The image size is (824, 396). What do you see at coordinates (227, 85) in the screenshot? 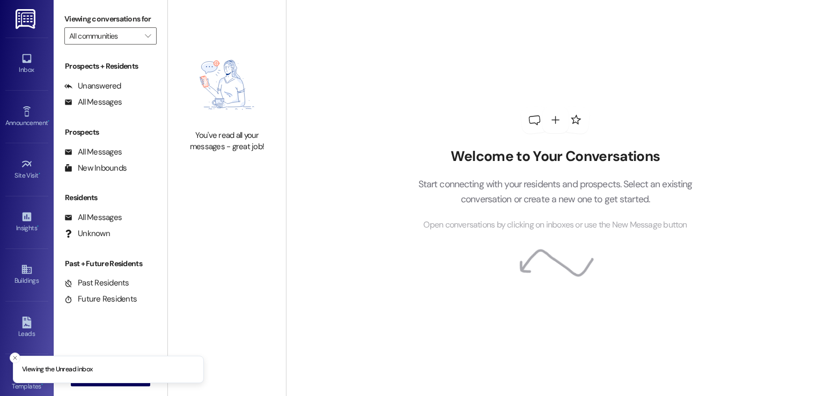
I see `img: empty-state` at bounding box center [227, 85].